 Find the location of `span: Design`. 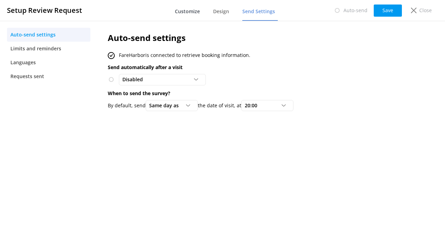

span: Design is located at coordinates (221, 11).